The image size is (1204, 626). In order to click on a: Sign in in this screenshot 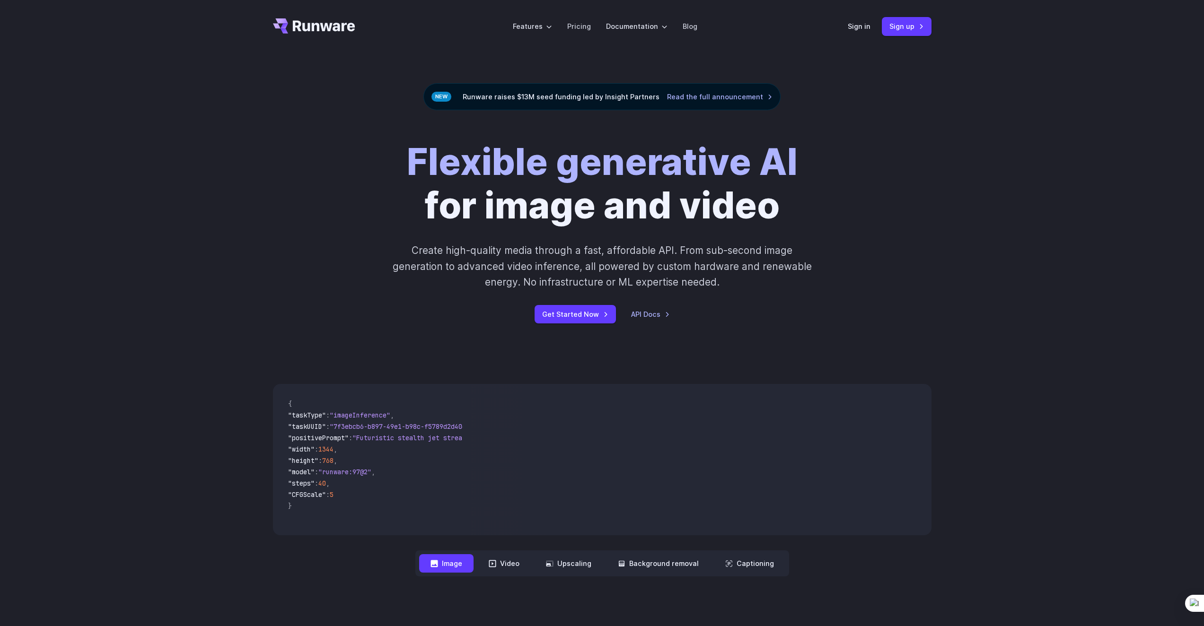, I will do `click(859, 26)`.